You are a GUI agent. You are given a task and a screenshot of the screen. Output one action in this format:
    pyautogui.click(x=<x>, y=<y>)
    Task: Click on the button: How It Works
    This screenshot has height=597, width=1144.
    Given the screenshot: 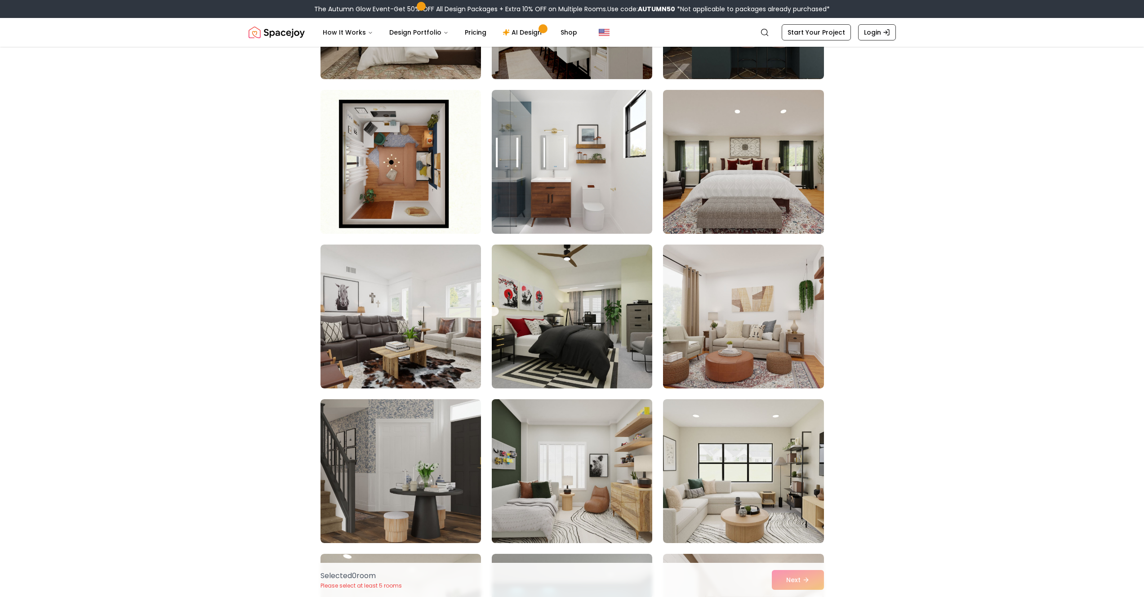 What is the action you would take?
    pyautogui.click(x=348, y=32)
    